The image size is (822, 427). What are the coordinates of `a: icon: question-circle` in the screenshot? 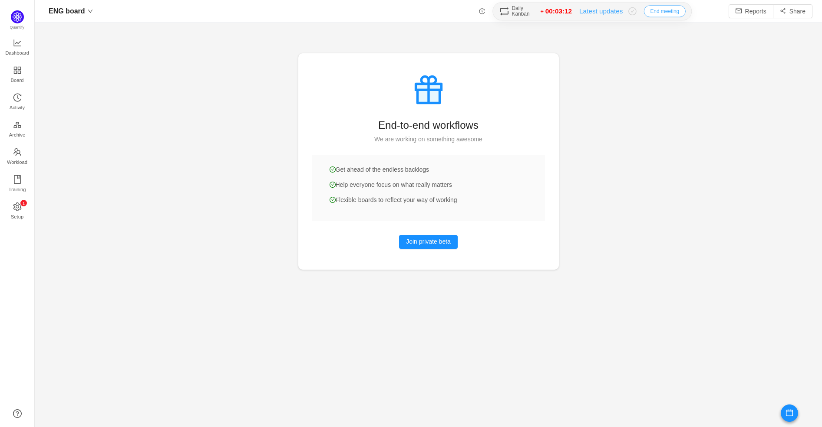 It's located at (17, 414).